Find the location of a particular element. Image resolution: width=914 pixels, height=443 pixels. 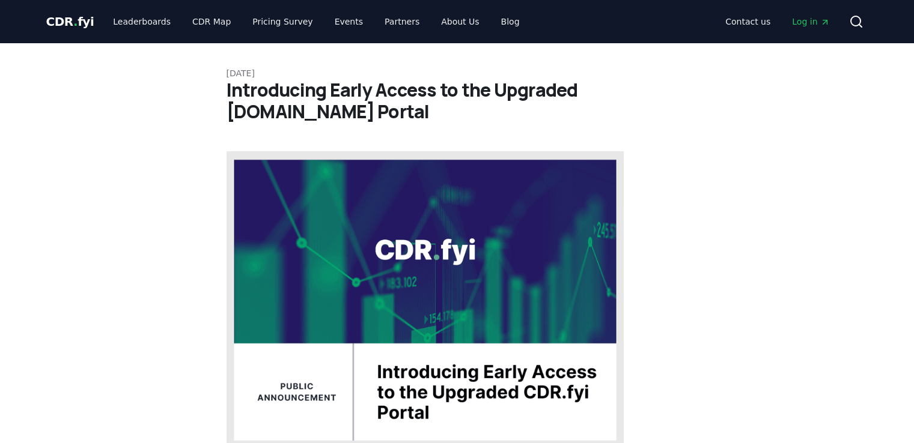

a: Log in is located at coordinates (811, 22).